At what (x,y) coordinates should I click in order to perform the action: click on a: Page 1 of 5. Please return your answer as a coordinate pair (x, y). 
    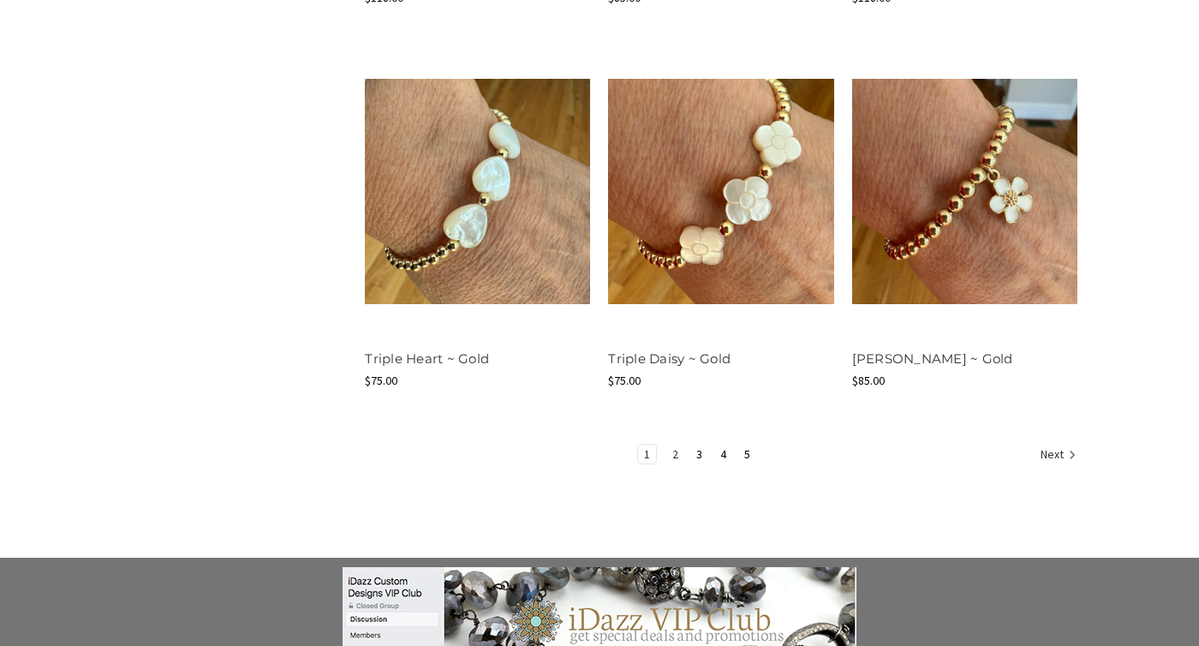
    Looking at the image, I should click on (647, 454).